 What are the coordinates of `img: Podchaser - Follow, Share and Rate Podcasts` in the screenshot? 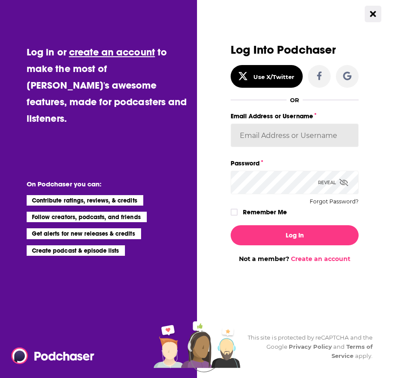 It's located at (53, 356).